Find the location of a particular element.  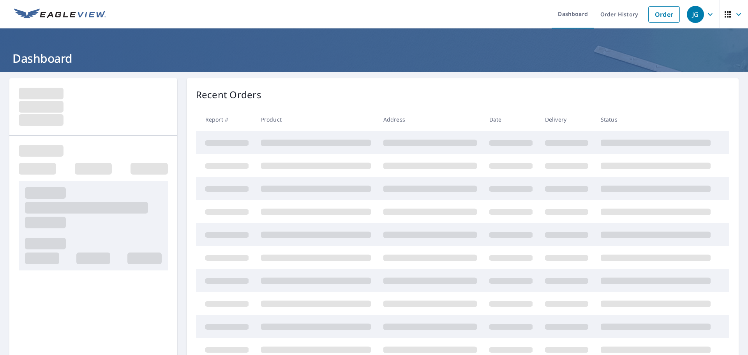

th: Delivery is located at coordinates (566, 119).